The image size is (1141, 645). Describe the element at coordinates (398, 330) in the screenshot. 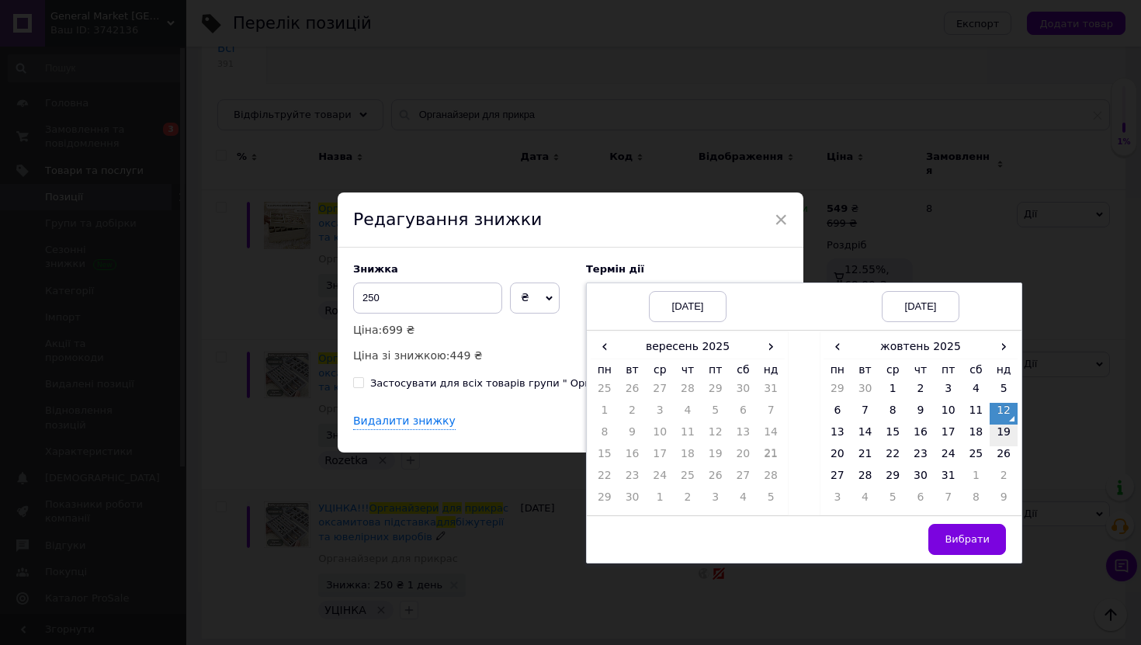

I see `span: 699 ₴` at that location.